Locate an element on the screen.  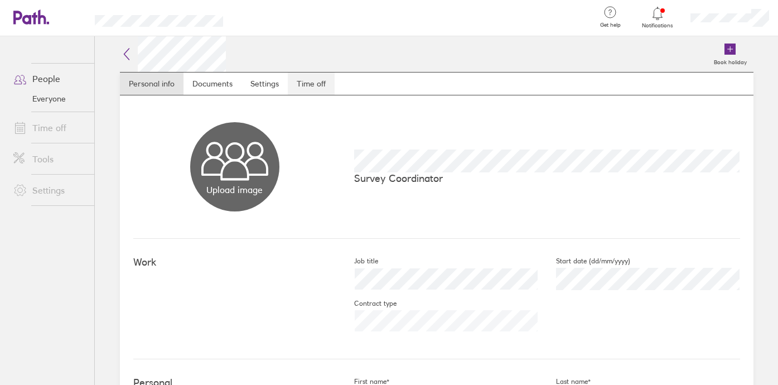
label: Book holiday is located at coordinates (730, 61).